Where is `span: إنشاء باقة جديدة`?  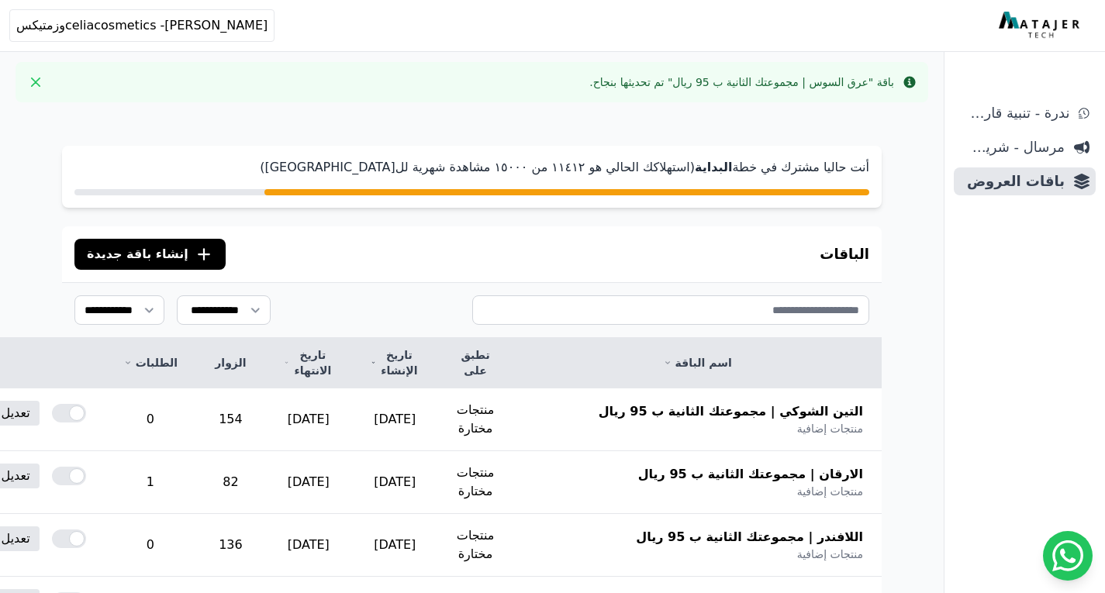
span: إنشاء باقة جديدة is located at coordinates (137, 254).